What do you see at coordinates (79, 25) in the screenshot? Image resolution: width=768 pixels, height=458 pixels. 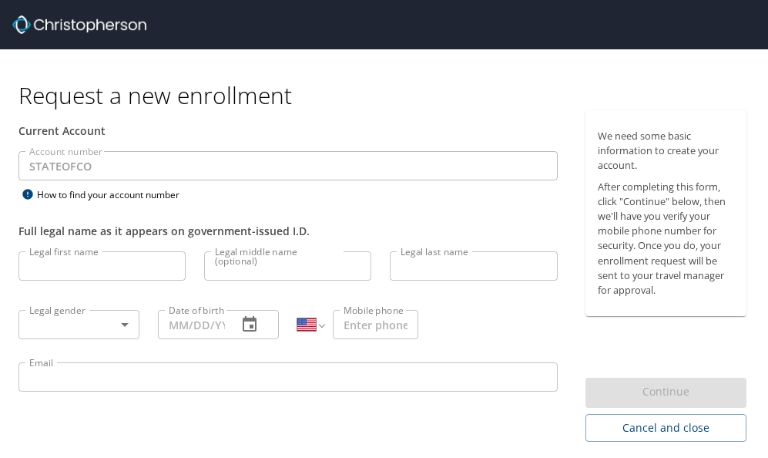 I see `img: cbt logo` at bounding box center [79, 25].